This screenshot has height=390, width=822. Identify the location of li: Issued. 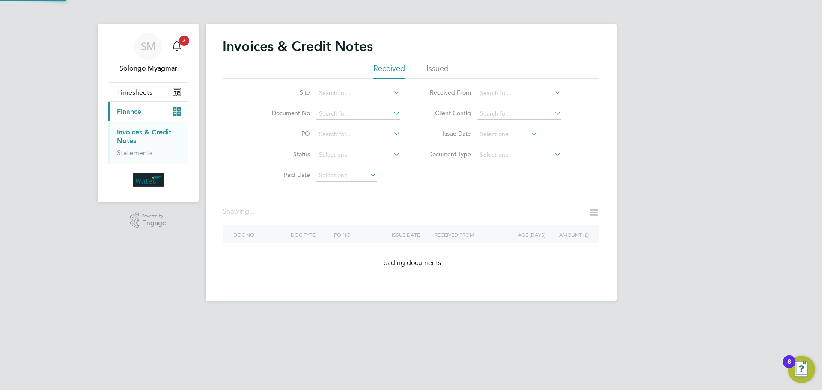
(438, 71).